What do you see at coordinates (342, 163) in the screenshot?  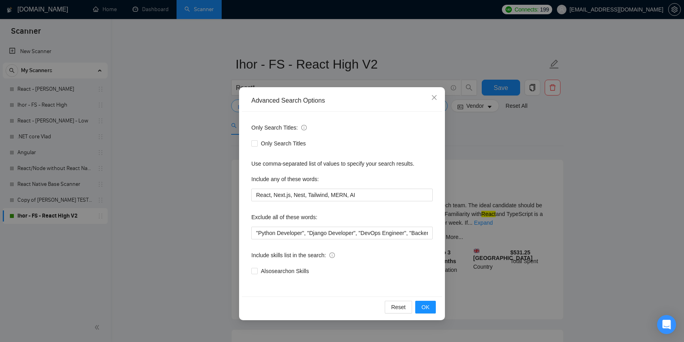 I see `div: Use comma-separated list of values to specify your search results.` at bounding box center [342, 163].